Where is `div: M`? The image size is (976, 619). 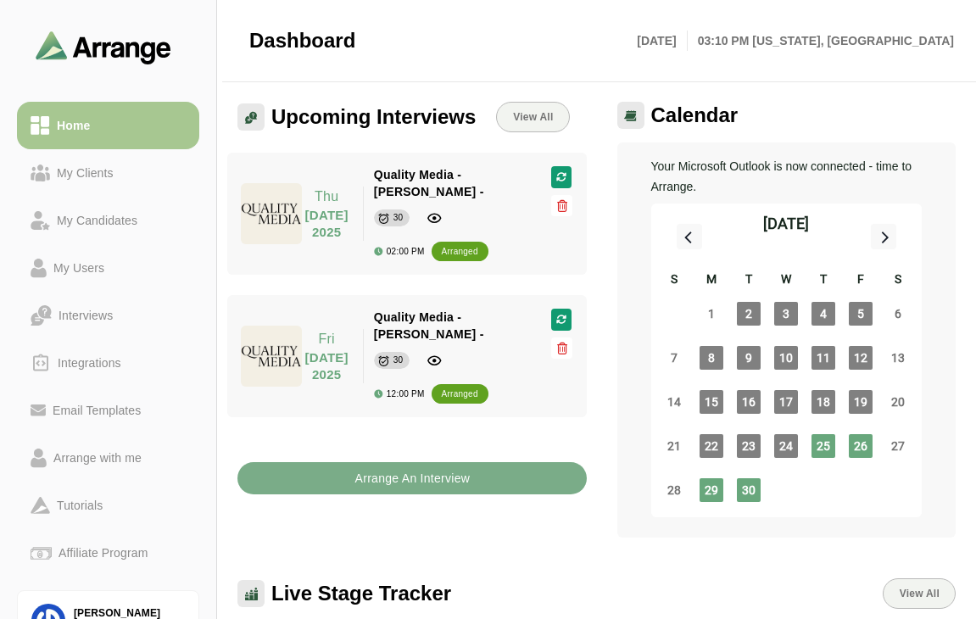
div: M is located at coordinates (711, 281).